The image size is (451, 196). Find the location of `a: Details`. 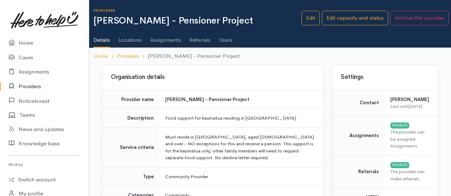

a: Details is located at coordinates (102, 38).